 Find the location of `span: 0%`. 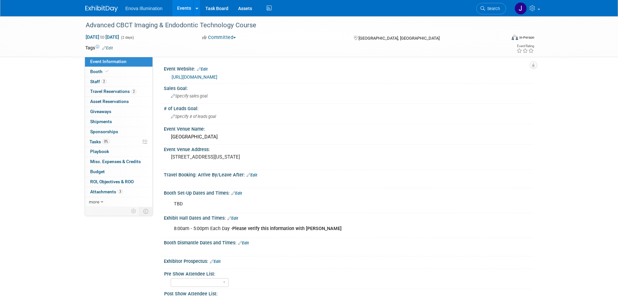

span: 0% is located at coordinates (106, 141).